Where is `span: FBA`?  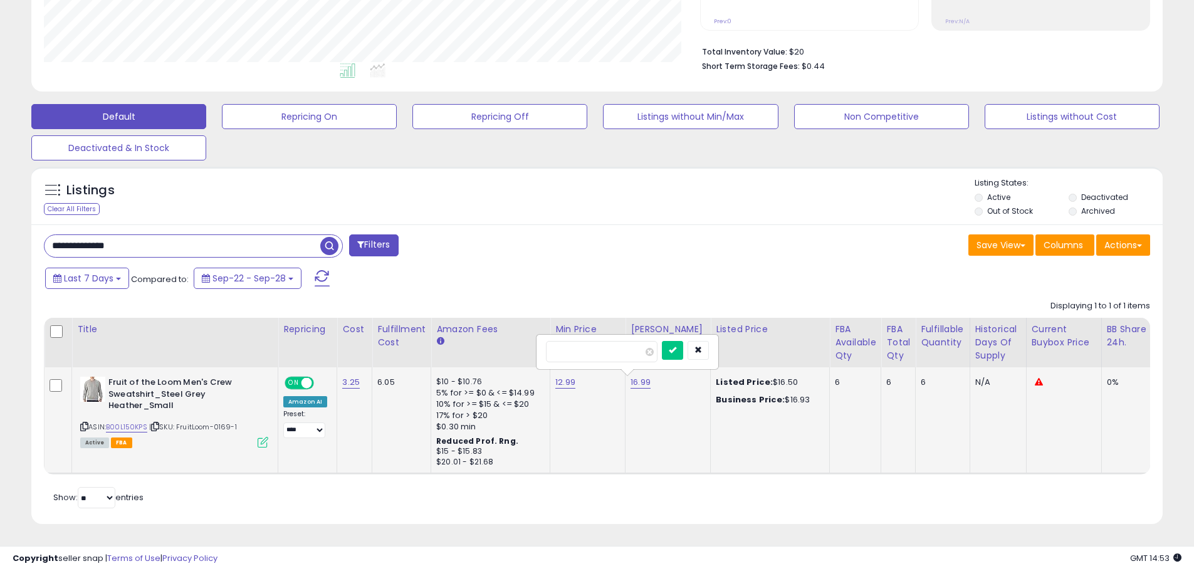 span: FBA is located at coordinates (122, 443).